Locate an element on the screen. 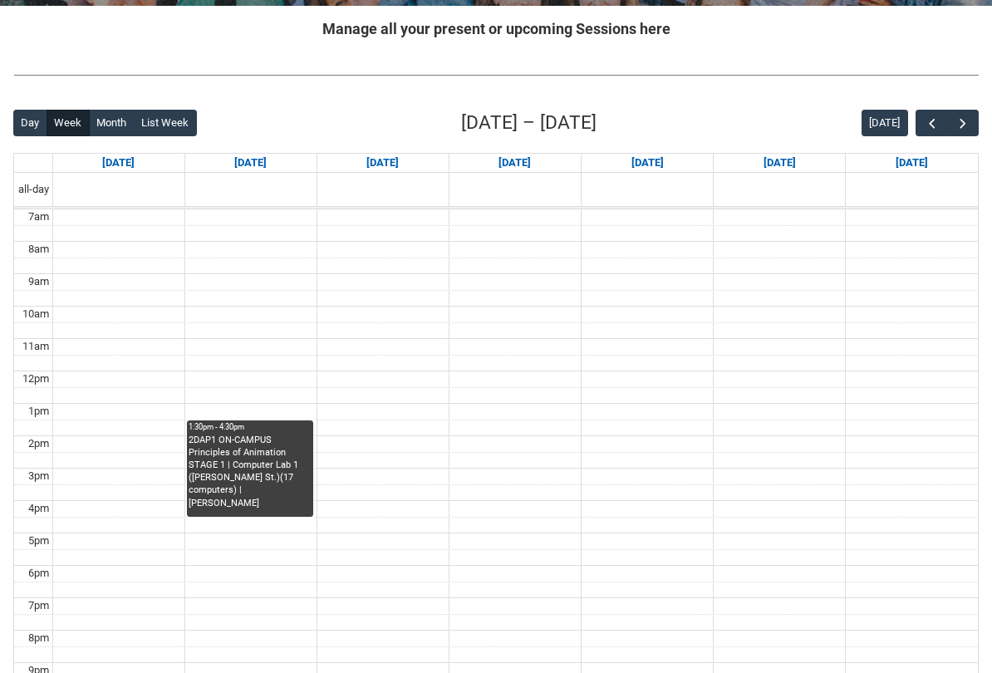 The height and width of the screenshot is (673, 992). div: 1pm is located at coordinates (38, 411).